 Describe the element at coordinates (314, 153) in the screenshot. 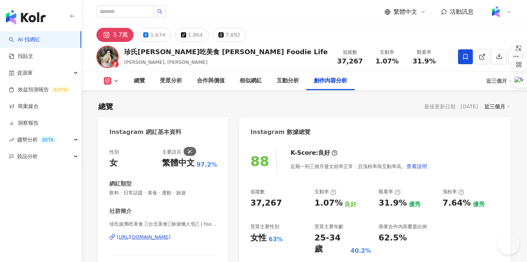

I see `div: K-Score :` at that location.